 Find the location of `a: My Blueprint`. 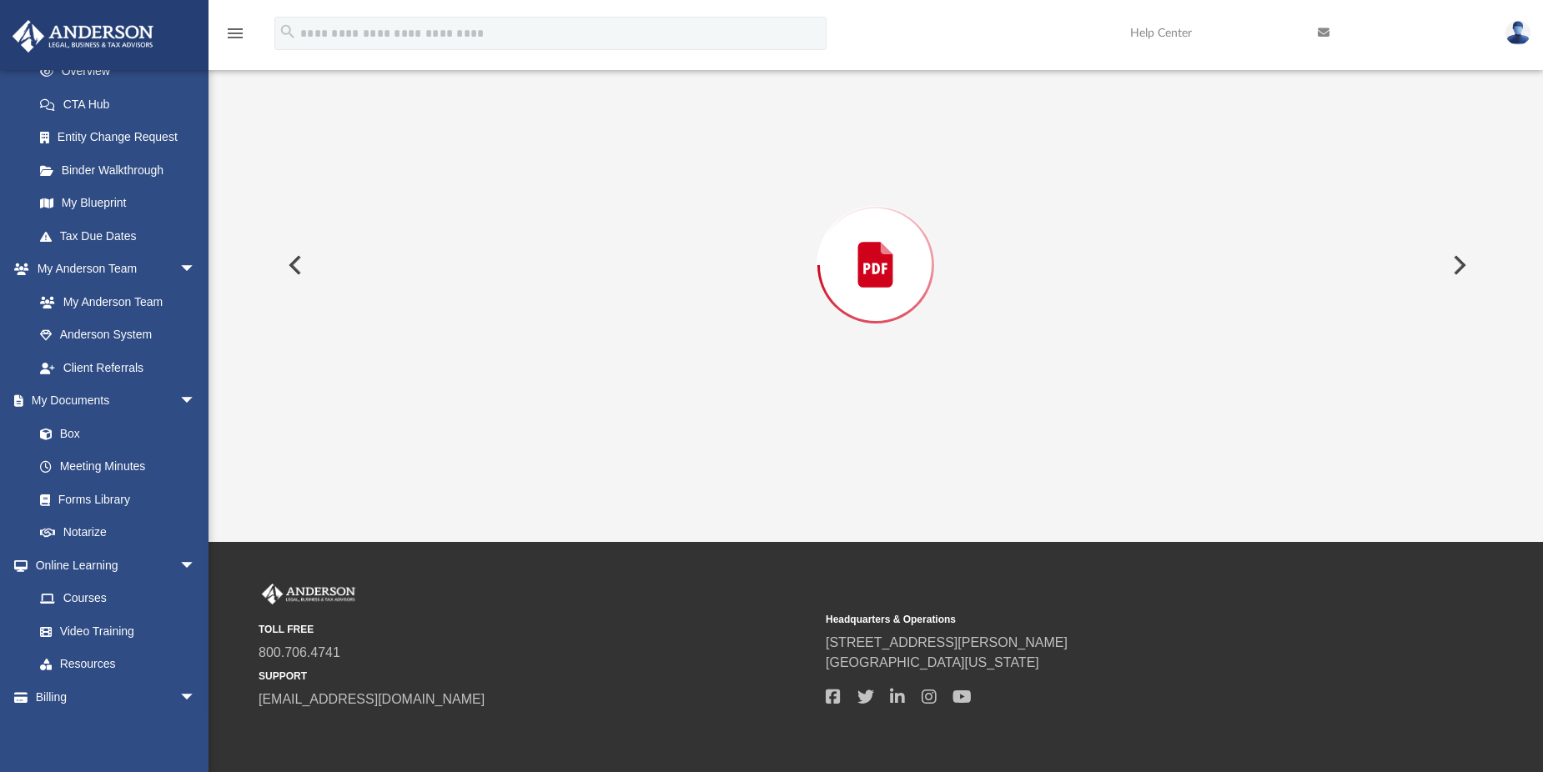

a: My Blueprint is located at coordinates (118, 204).